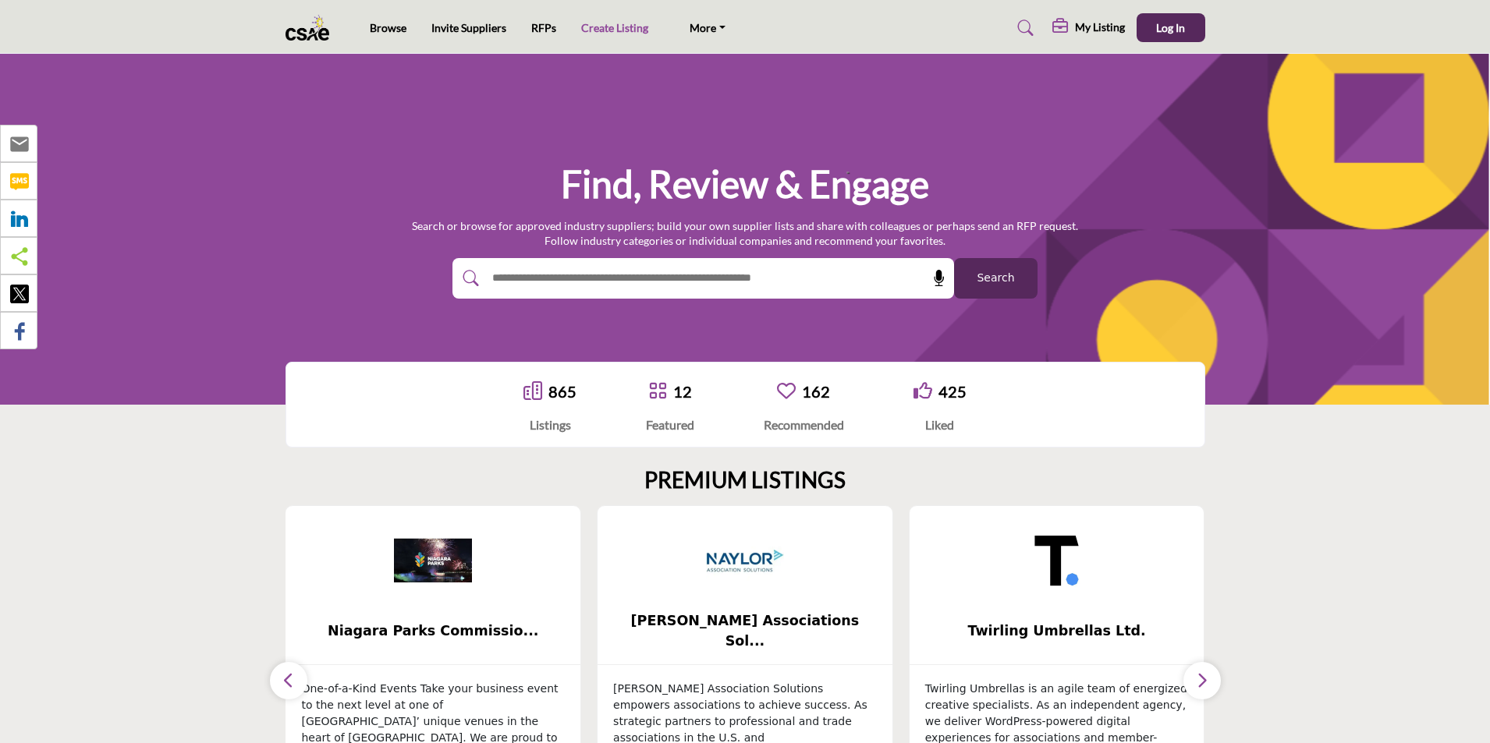 The image size is (1490, 743). I want to click on img: Naylor Associations Solutions, so click(745, 561).